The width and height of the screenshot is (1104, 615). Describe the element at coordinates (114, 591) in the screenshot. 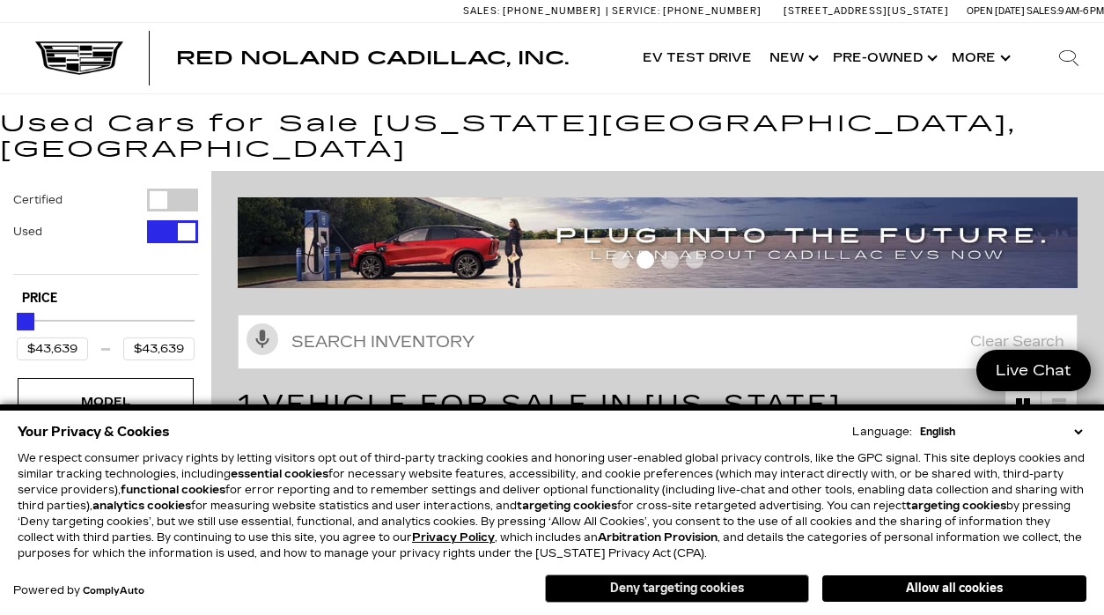

I see `a: ComplyAuto` at that location.